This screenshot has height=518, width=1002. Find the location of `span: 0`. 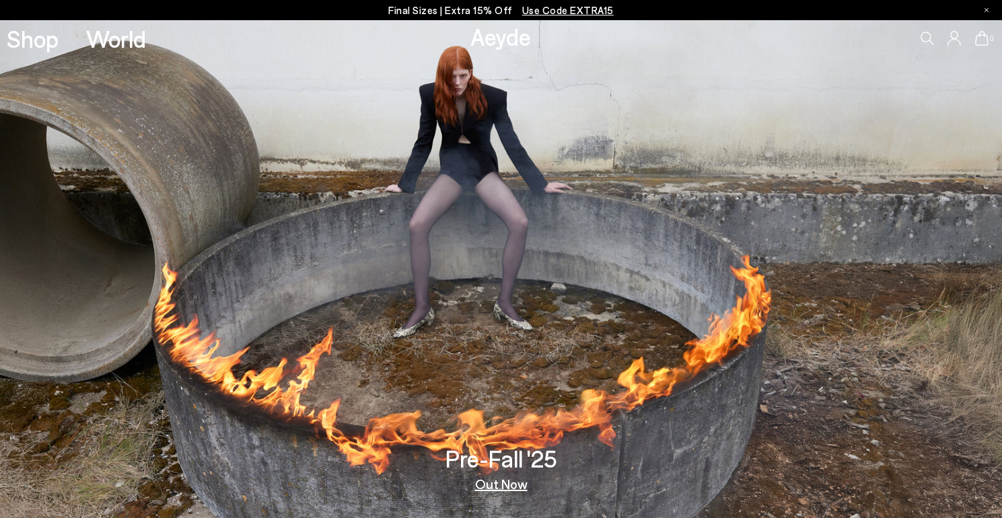

span: 0 is located at coordinates (992, 38).